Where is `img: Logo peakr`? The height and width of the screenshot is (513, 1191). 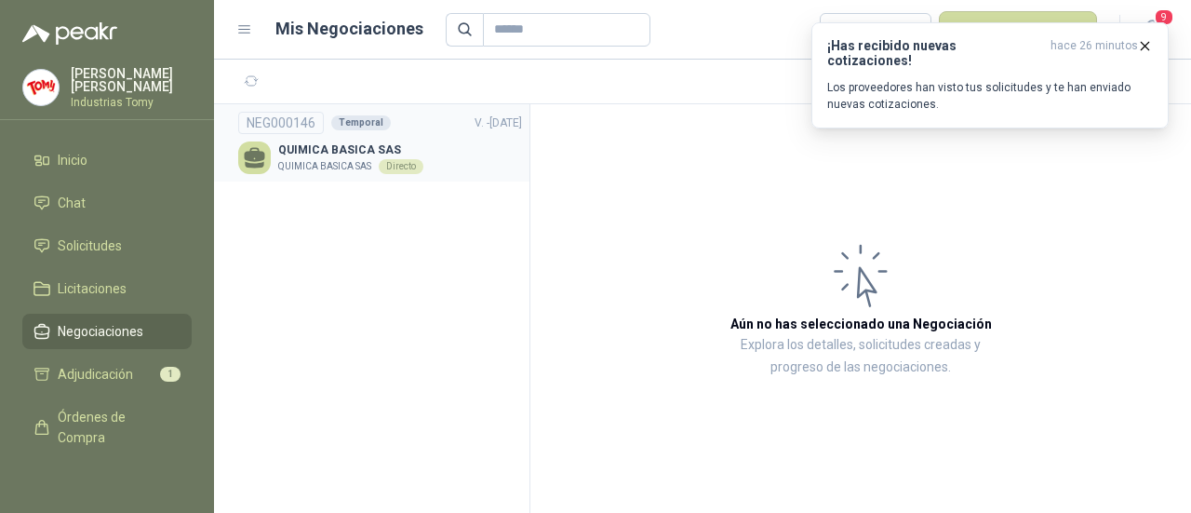
img: Logo peakr is located at coordinates (70, 34).